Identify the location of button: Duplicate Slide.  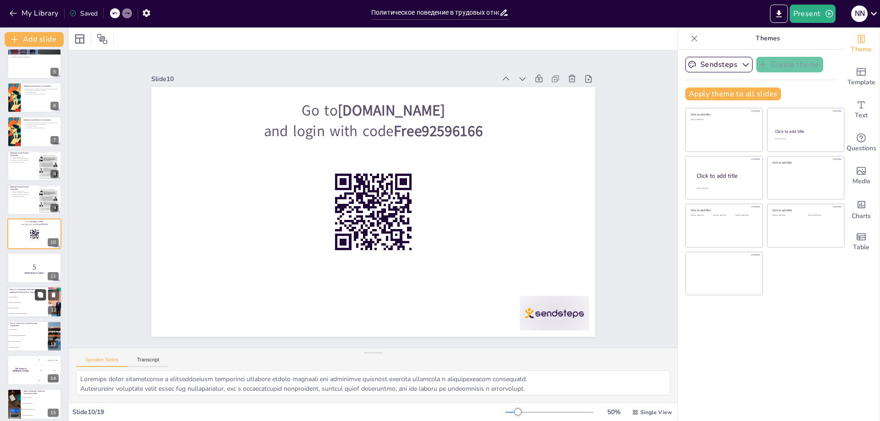
(40, 295).